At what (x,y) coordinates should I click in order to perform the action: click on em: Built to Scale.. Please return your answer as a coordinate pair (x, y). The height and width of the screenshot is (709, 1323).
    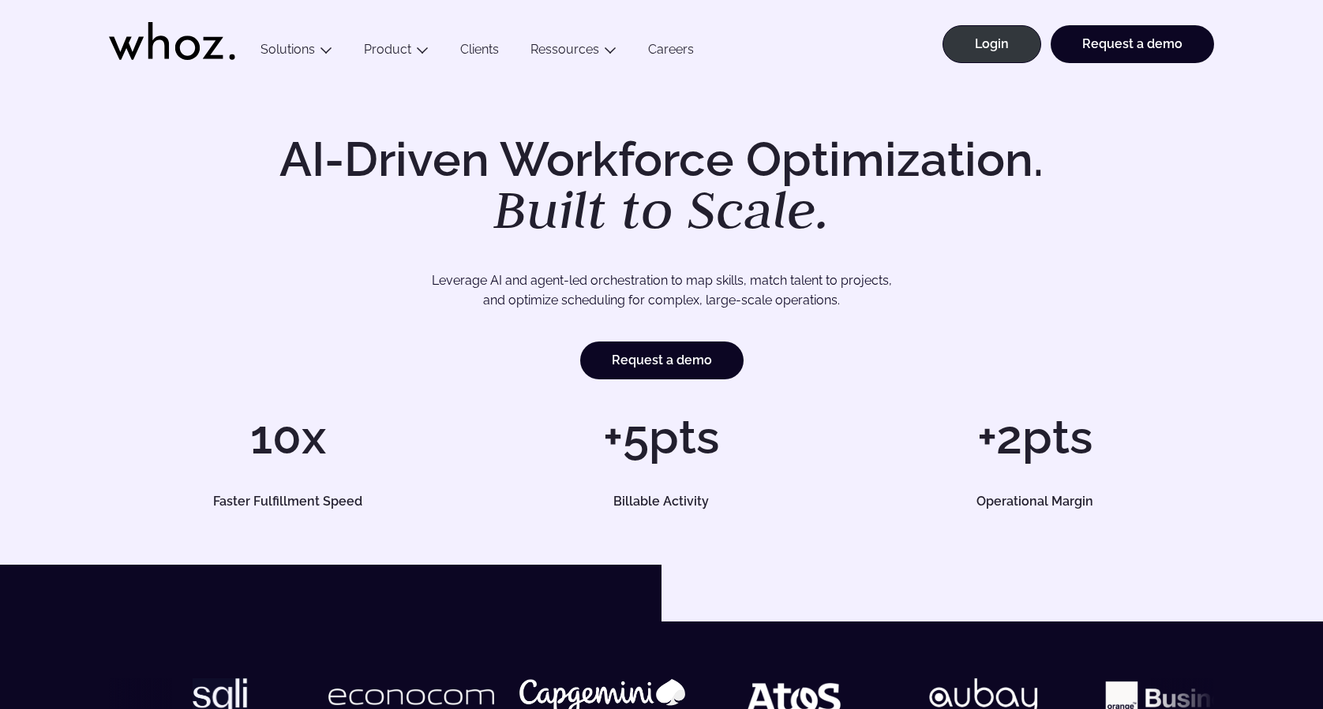
    Looking at the image, I should click on (661, 209).